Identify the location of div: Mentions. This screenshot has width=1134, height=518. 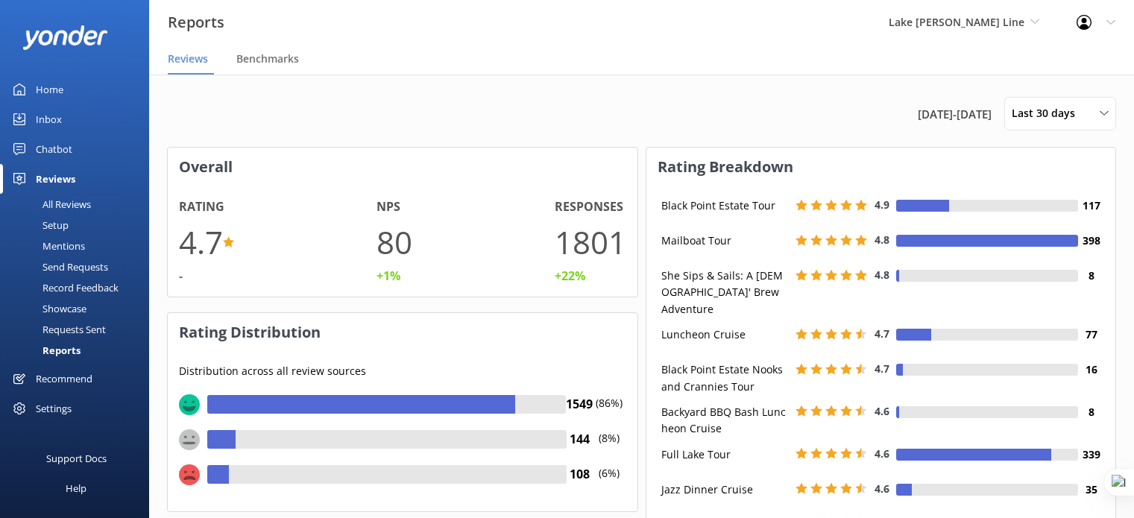
(47, 246).